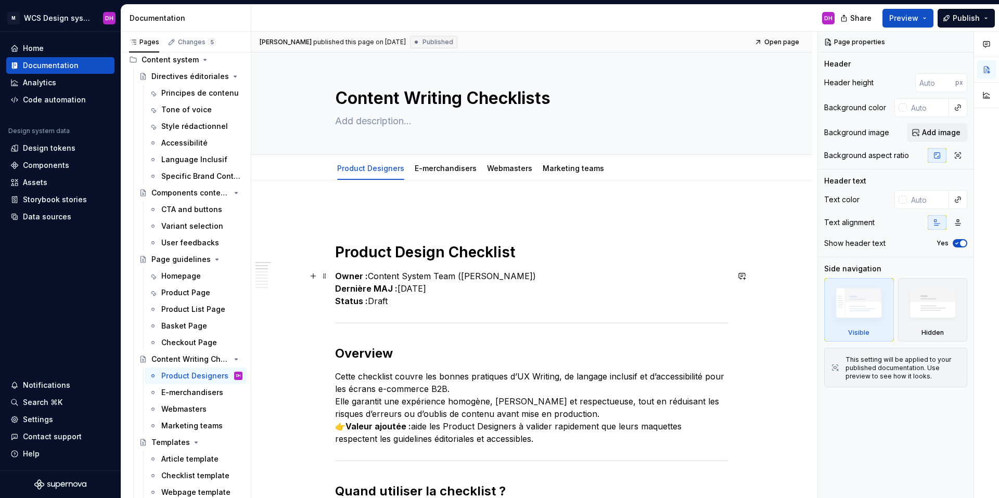 The width and height of the screenshot is (999, 498). I want to click on label: Yes, so click(942, 243).